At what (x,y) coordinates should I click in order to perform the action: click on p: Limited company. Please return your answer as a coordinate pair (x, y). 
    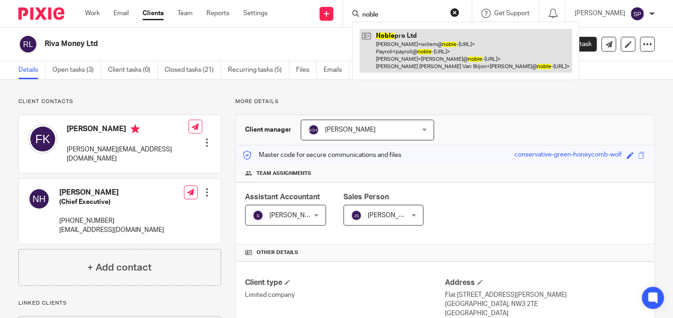
    Looking at the image, I should click on (345, 295).